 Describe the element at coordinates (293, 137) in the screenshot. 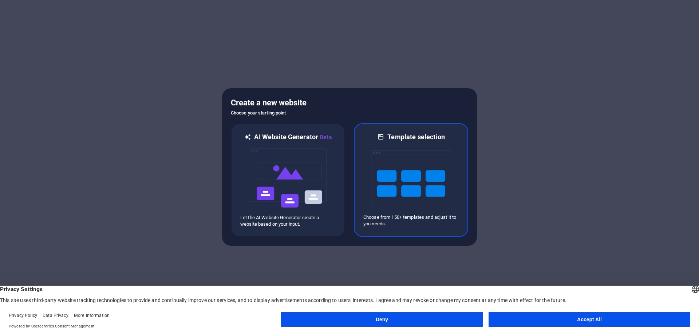

I see `h6: AI Website Generator` at that location.